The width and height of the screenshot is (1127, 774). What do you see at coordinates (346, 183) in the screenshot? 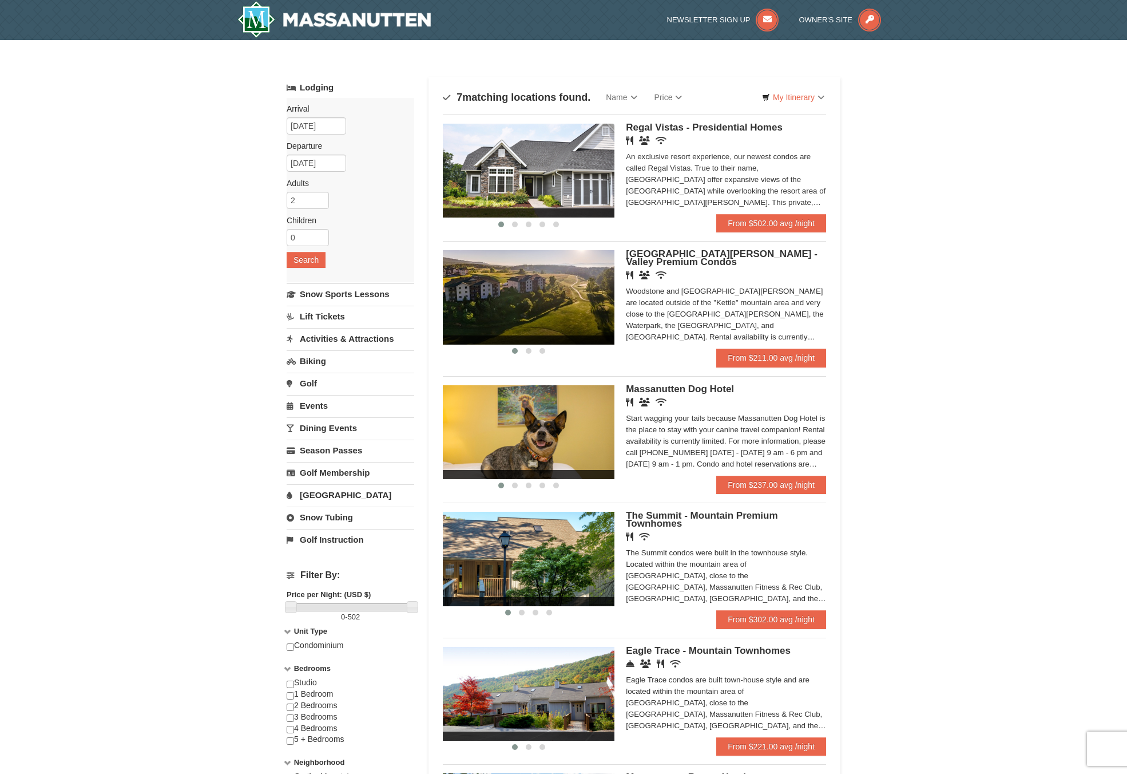
I see `label: Adults` at bounding box center [346, 183].